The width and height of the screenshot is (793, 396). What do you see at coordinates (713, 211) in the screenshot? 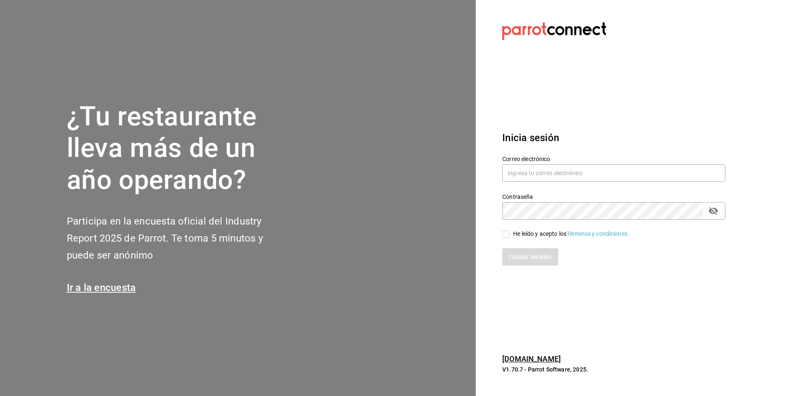
I see `button: passwordField` at bounding box center [713, 211].